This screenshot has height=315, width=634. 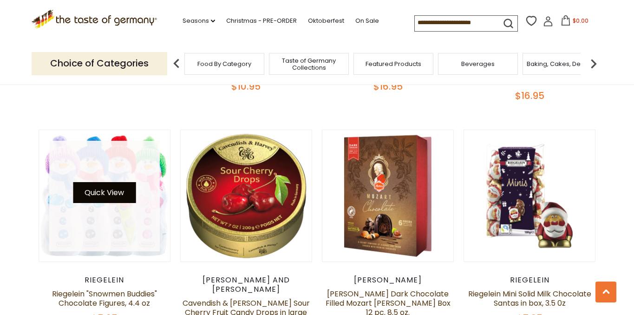 I want to click on a: Oktoberfest, so click(x=326, y=21).